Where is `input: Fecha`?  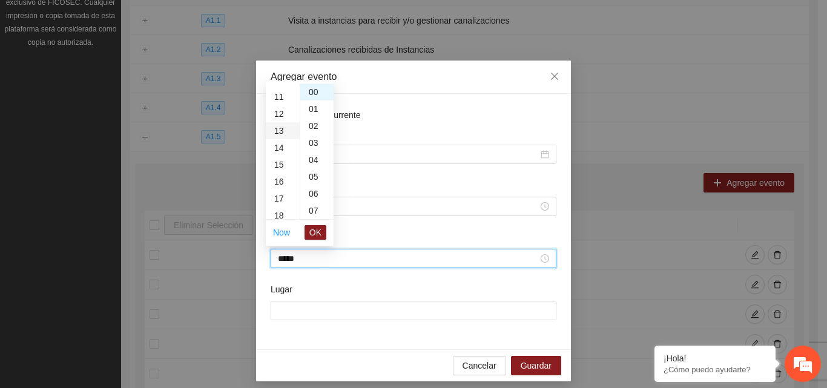
input: Fecha is located at coordinates (408, 154).